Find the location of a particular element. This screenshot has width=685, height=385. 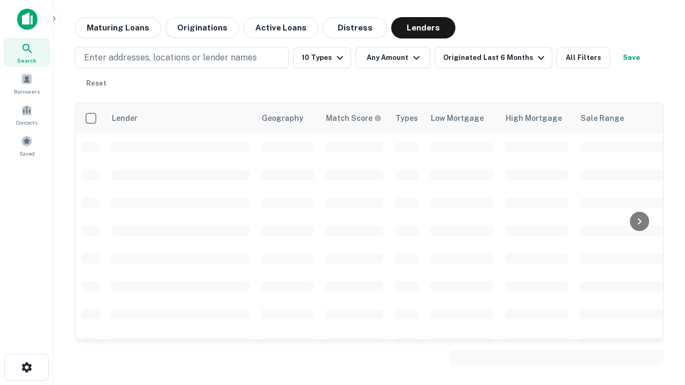

button: Reset is located at coordinates (96, 83).